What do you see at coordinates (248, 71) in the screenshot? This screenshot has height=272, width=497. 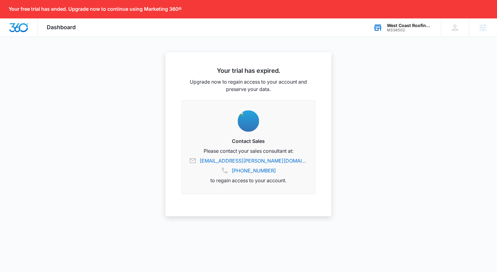 I see `h2: Your trial has expired.` at bounding box center [248, 71].